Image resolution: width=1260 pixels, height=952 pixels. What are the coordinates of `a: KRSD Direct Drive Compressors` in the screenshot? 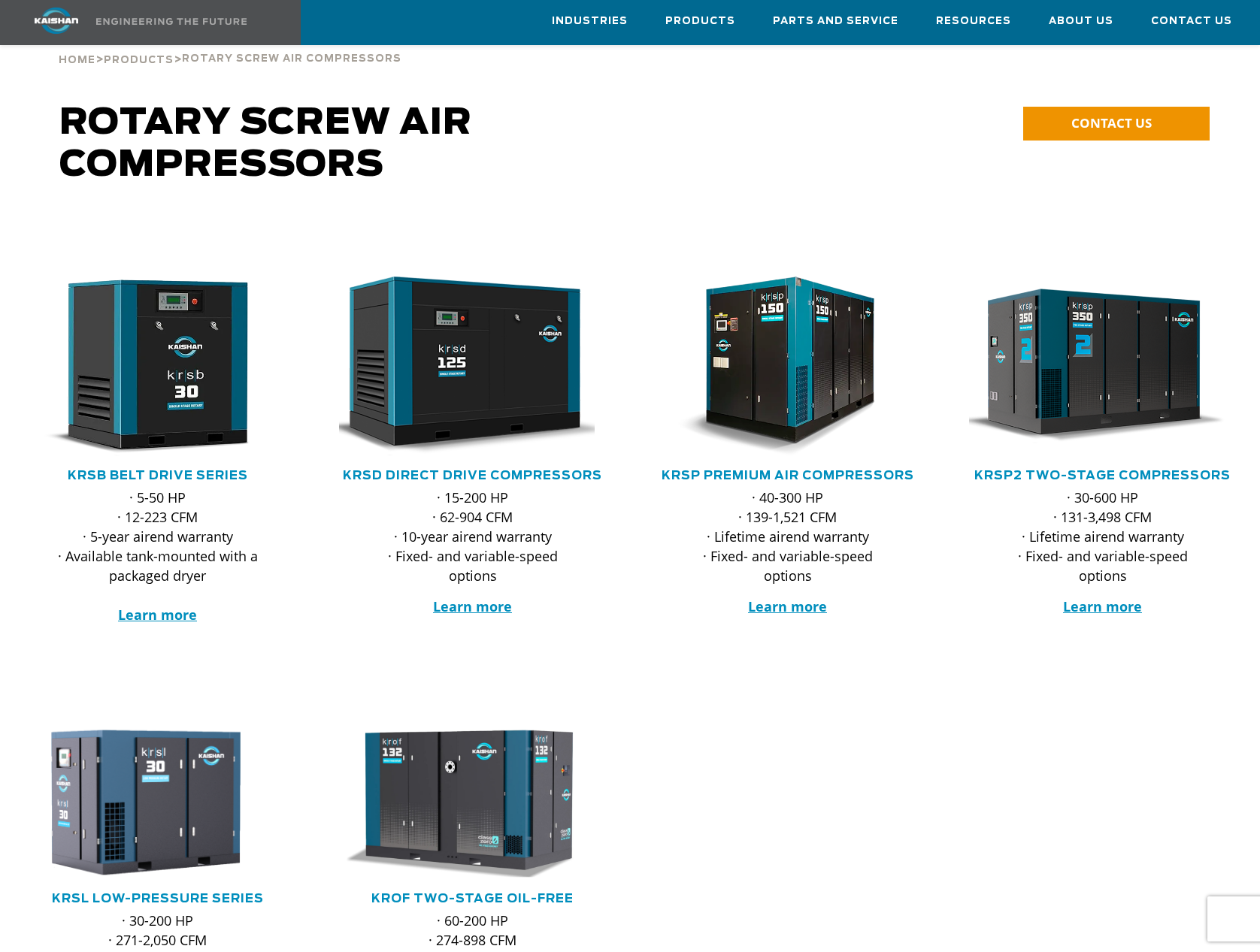 It's located at (472, 476).